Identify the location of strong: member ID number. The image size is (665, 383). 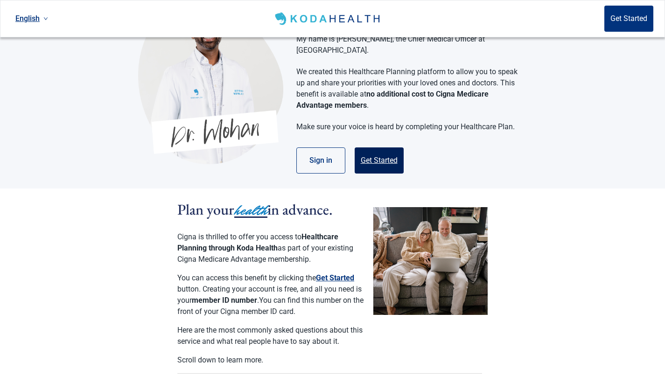
(225, 300).